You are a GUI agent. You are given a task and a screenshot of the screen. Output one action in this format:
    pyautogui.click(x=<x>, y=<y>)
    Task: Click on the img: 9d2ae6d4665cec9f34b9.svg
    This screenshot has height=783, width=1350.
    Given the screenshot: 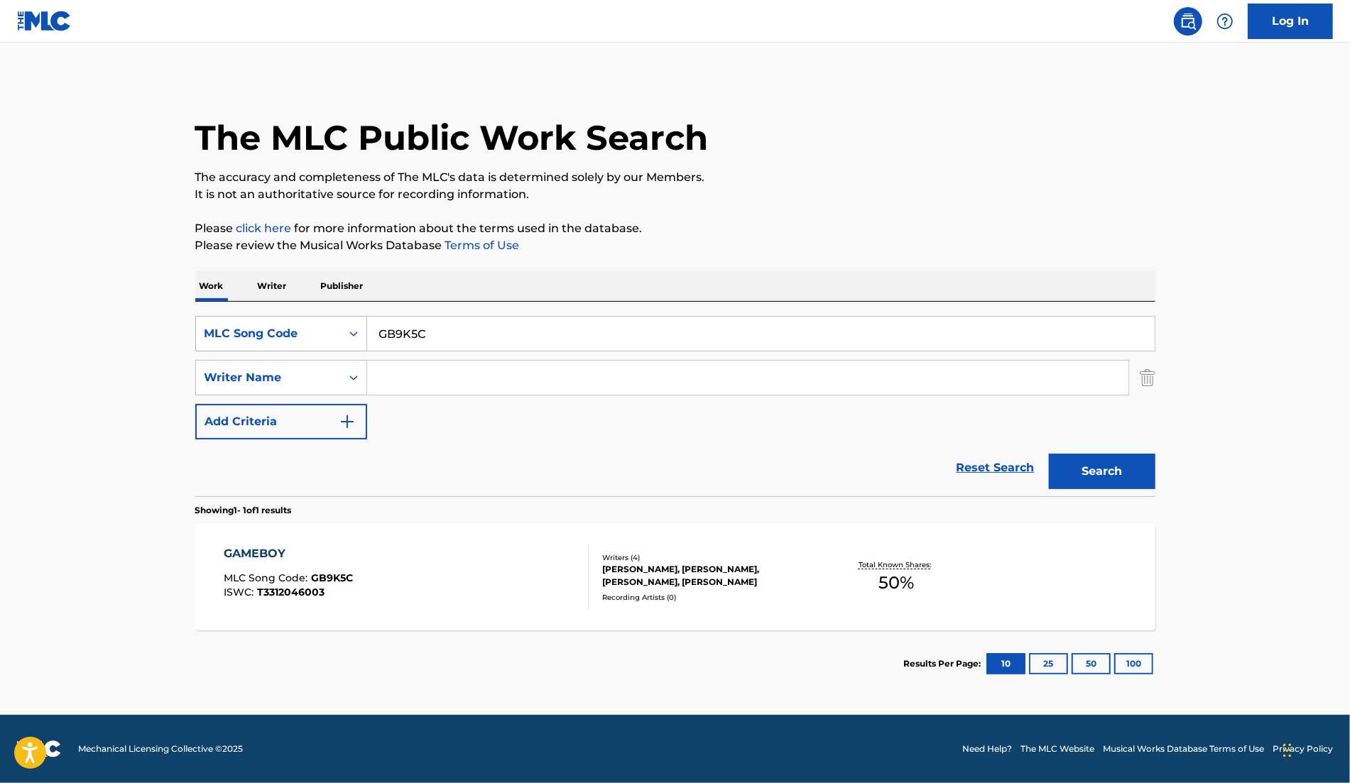 What is the action you would take?
    pyautogui.click(x=347, y=422)
    